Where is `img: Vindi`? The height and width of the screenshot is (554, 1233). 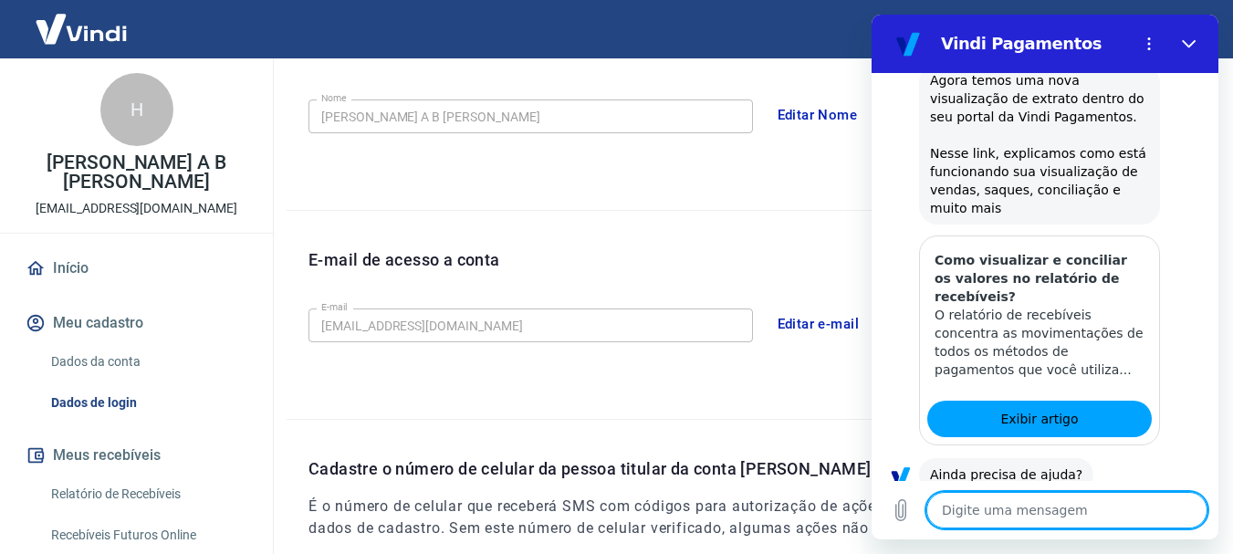 img: Vindi is located at coordinates (81, 28).